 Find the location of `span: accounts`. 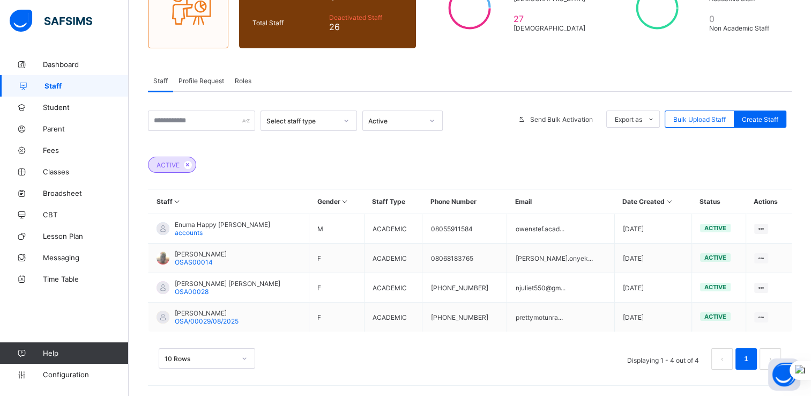

span: accounts is located at coordinates (189, 232).